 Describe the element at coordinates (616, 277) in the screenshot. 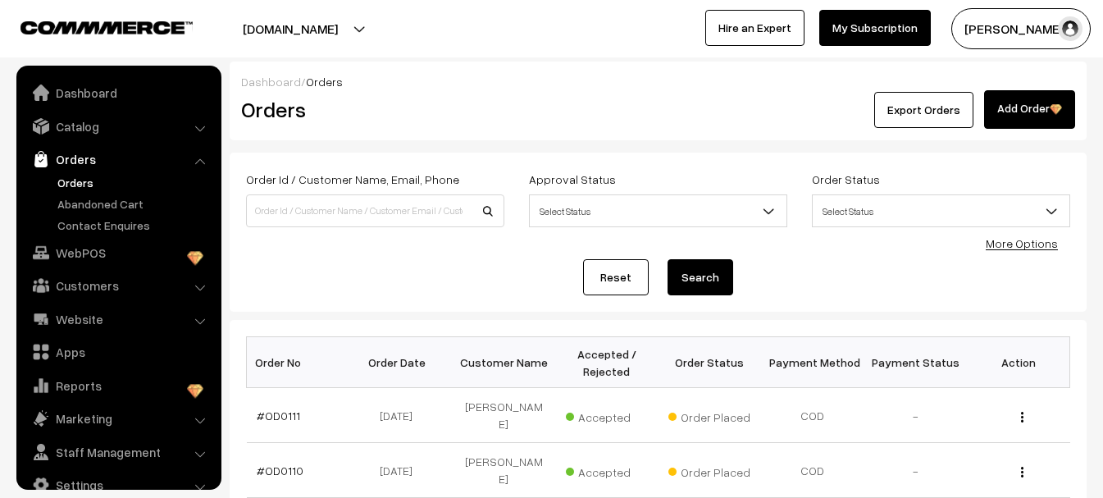

I see `a: Reset` at that location.